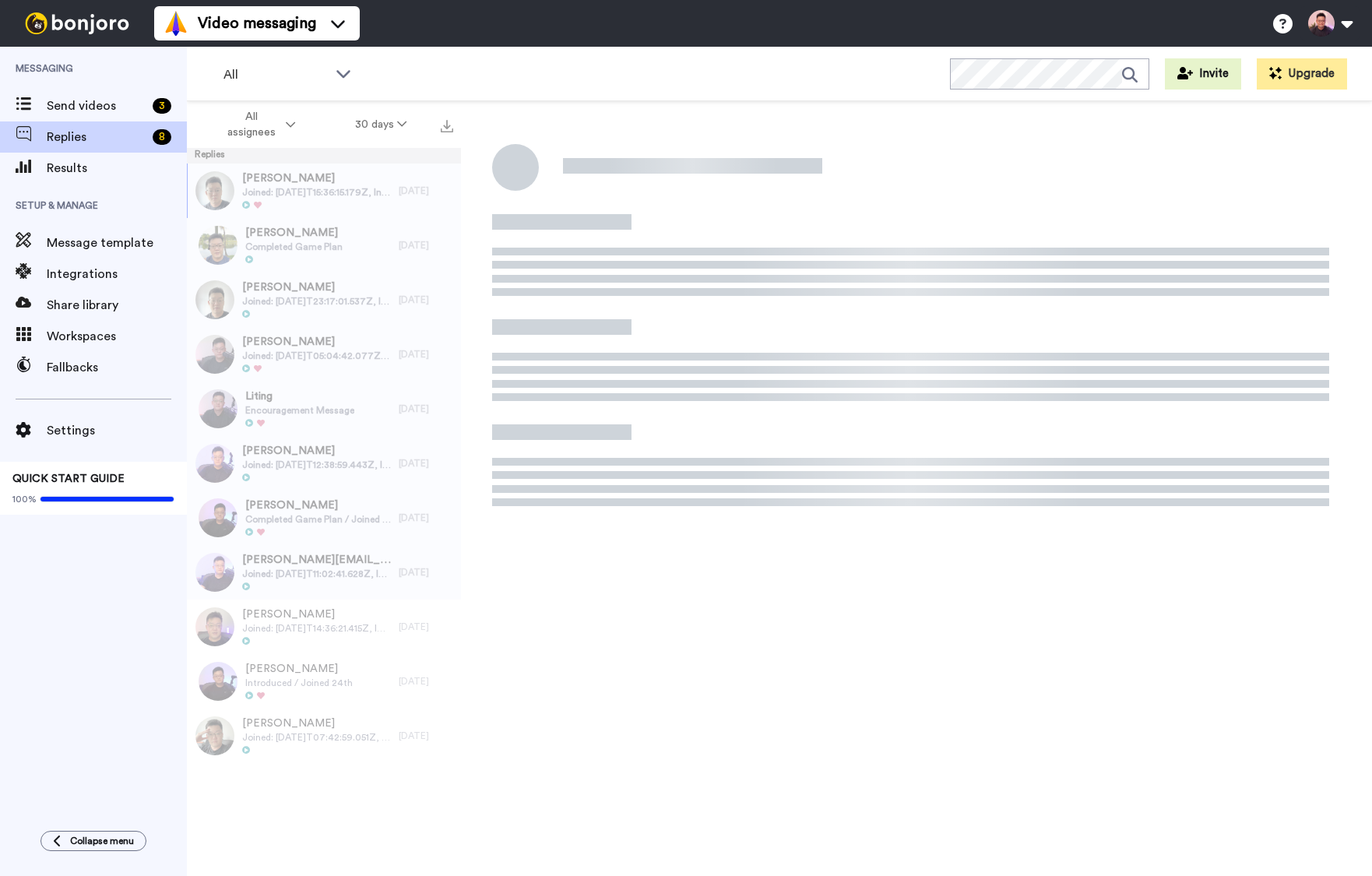 The image size is (1372, 876). I want to click on span: Integrations, so click(117, 274).